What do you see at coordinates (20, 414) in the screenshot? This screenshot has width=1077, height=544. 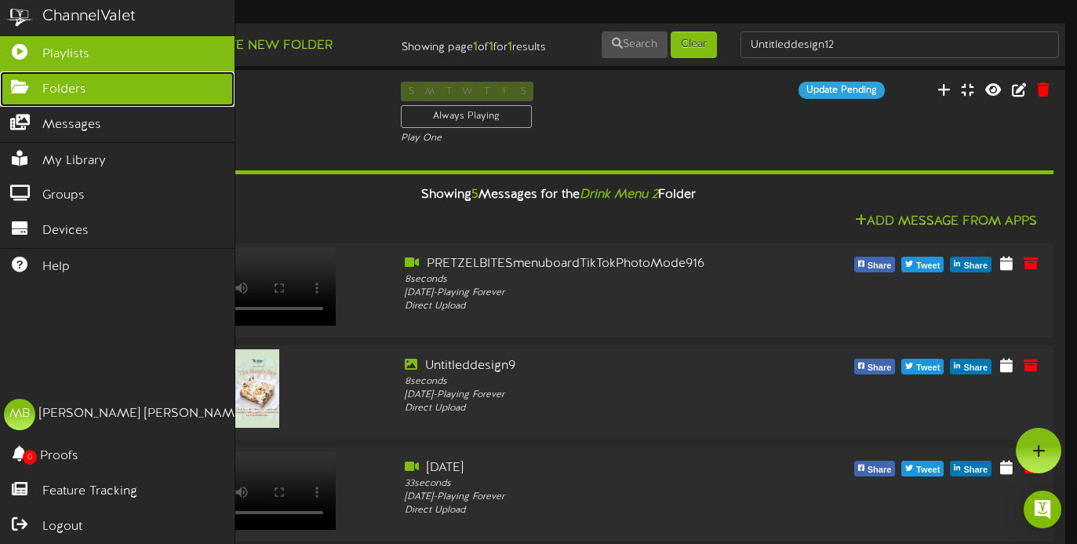 I see `div: MB` at bounding box center [20, 414].